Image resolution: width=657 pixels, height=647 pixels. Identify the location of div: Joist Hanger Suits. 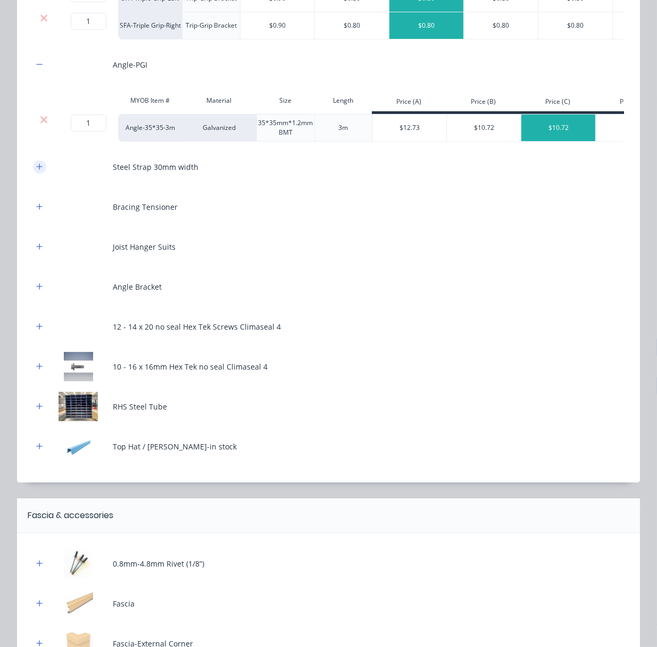
(144, 246).